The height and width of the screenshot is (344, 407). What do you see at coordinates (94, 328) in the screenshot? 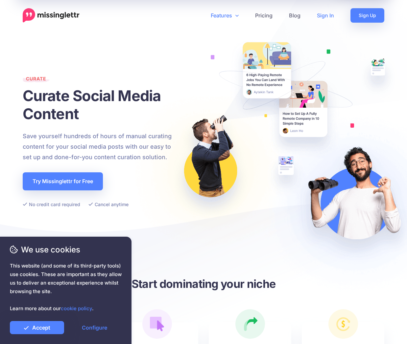
I see `a: Configure` at bounding box center [94, 328].